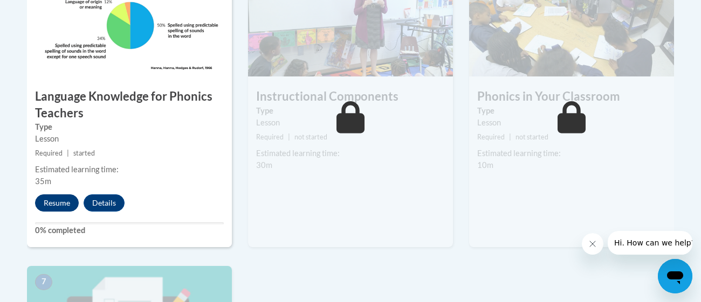 The height and width of the screenshot is (302, 701). What do you see at coordinates (84, 153) in the screenshot?
I see `span: started` at bounding box center [84, 153].